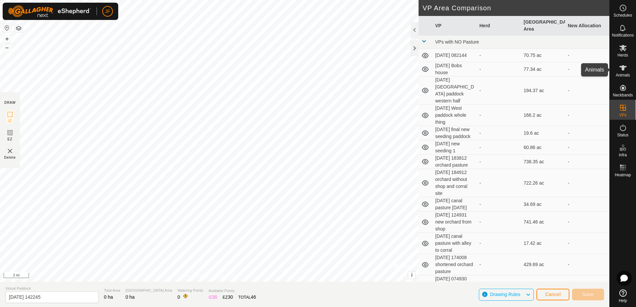 This screenshot has width=636, height=307. What do you see at coordinates (412, 275) in the screenshot?
I see `button: i` at bounding box center [412, 275].